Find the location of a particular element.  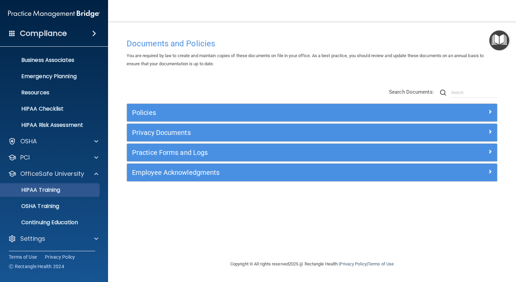

p: OSHA Training is located at coordinates (32, 206).